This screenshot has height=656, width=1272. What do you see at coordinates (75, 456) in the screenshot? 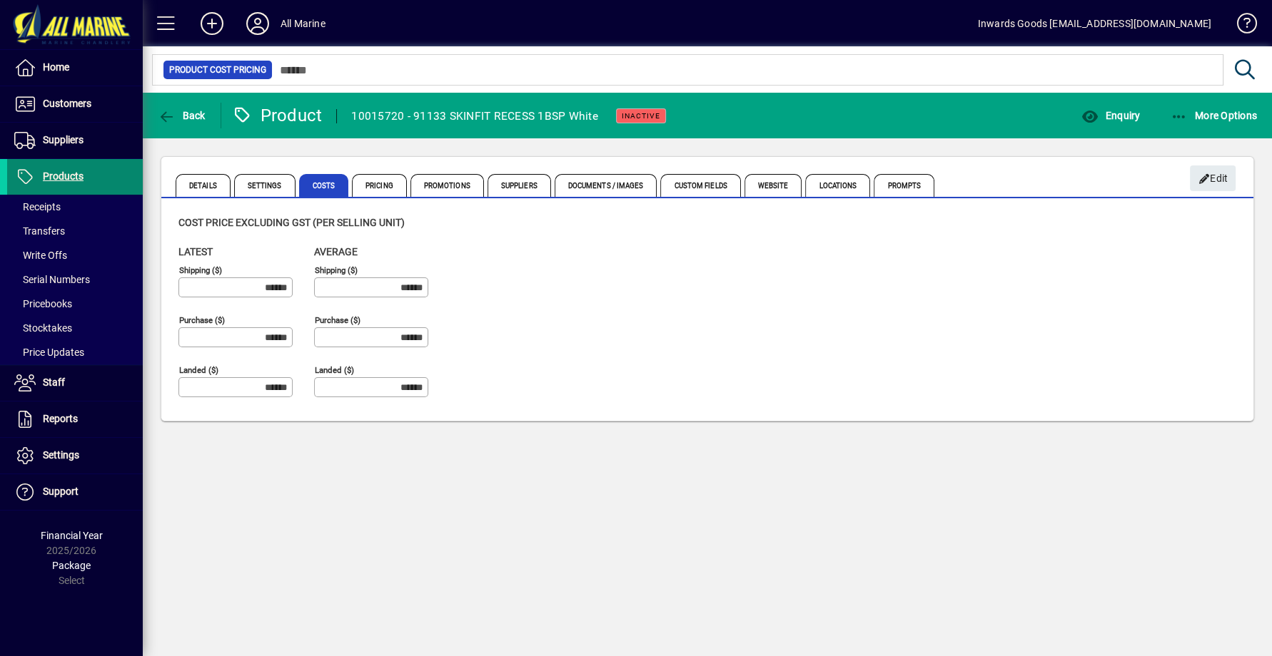
I see `a: Settings` at bounding box center [75, 456].